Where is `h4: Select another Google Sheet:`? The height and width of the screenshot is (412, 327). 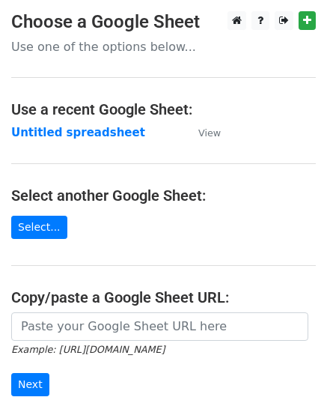
h4: Select another Google Sheet: is located at coordinates (163, 195).